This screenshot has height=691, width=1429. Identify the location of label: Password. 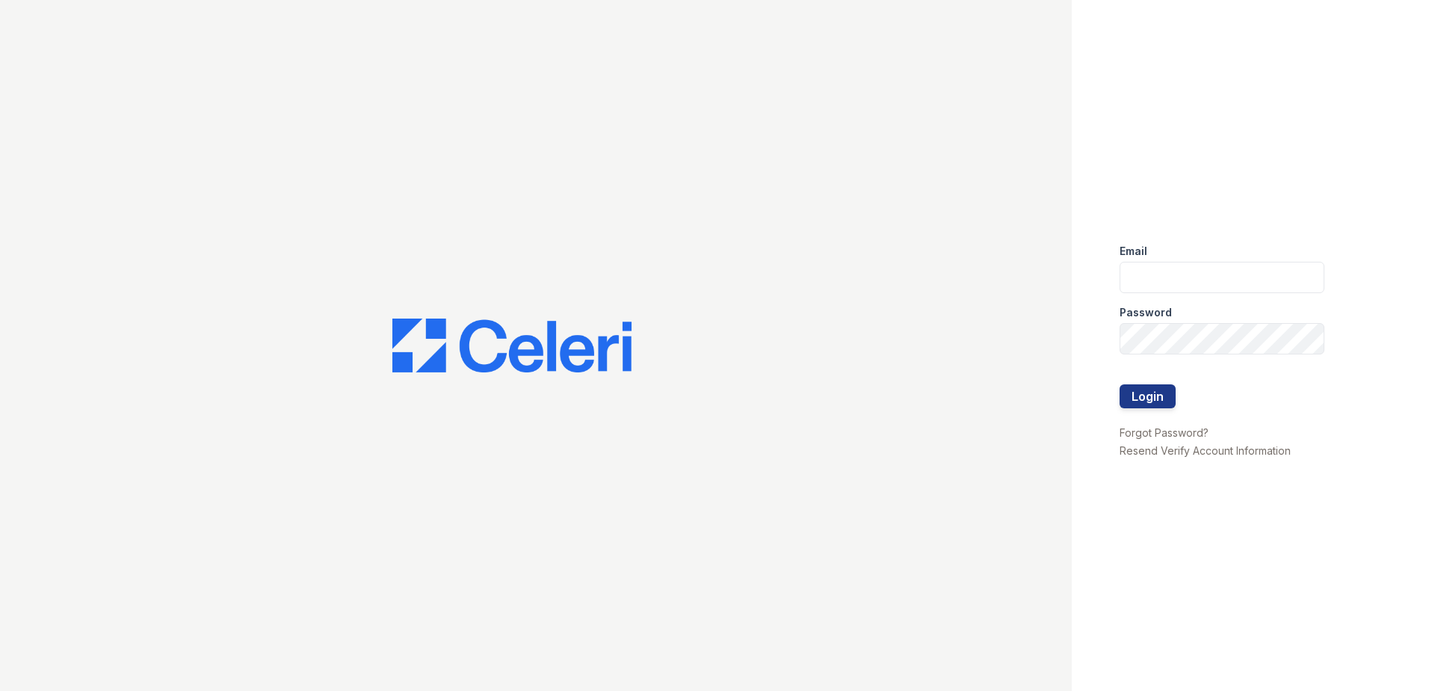
(1146, 312).